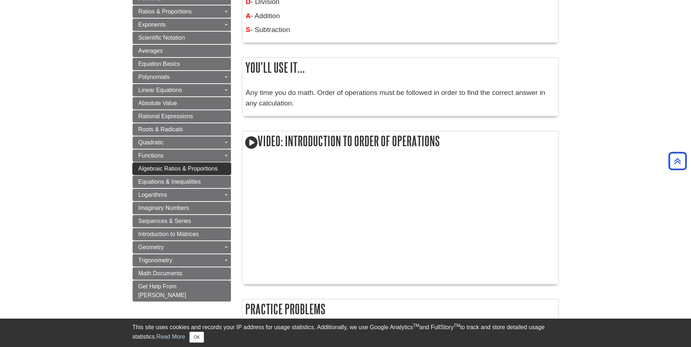  What do you see at coordinates (248, 16) in the screenshot?
I see `span: A` at bounding box center [248, 16].